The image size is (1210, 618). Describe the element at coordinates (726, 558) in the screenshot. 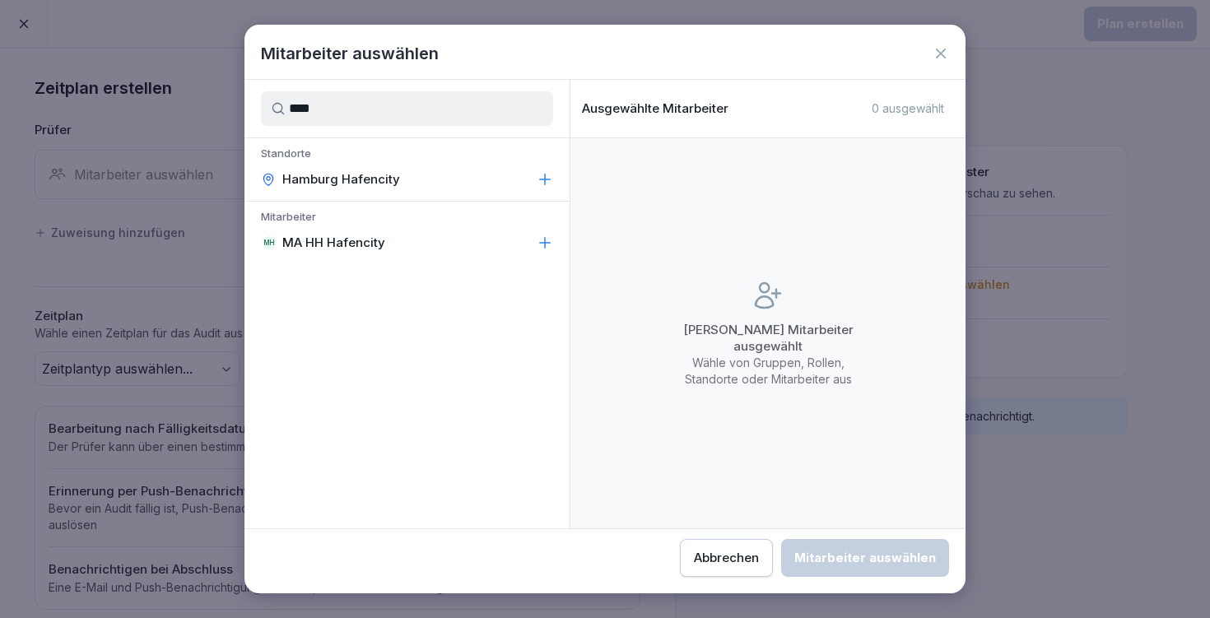

I see `button: Abbrechen` at that location.